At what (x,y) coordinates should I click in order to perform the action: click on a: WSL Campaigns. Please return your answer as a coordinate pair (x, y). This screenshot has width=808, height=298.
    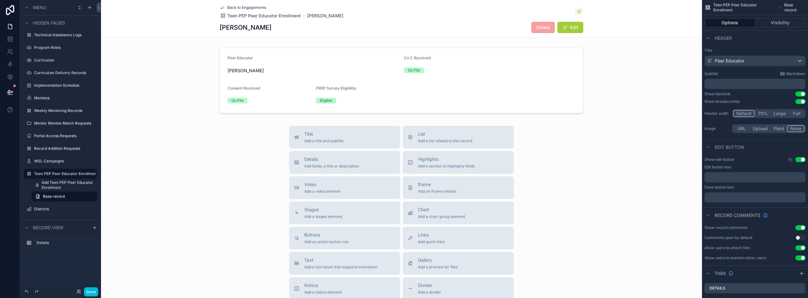
    Looking at the image, I should click on (64, 161).